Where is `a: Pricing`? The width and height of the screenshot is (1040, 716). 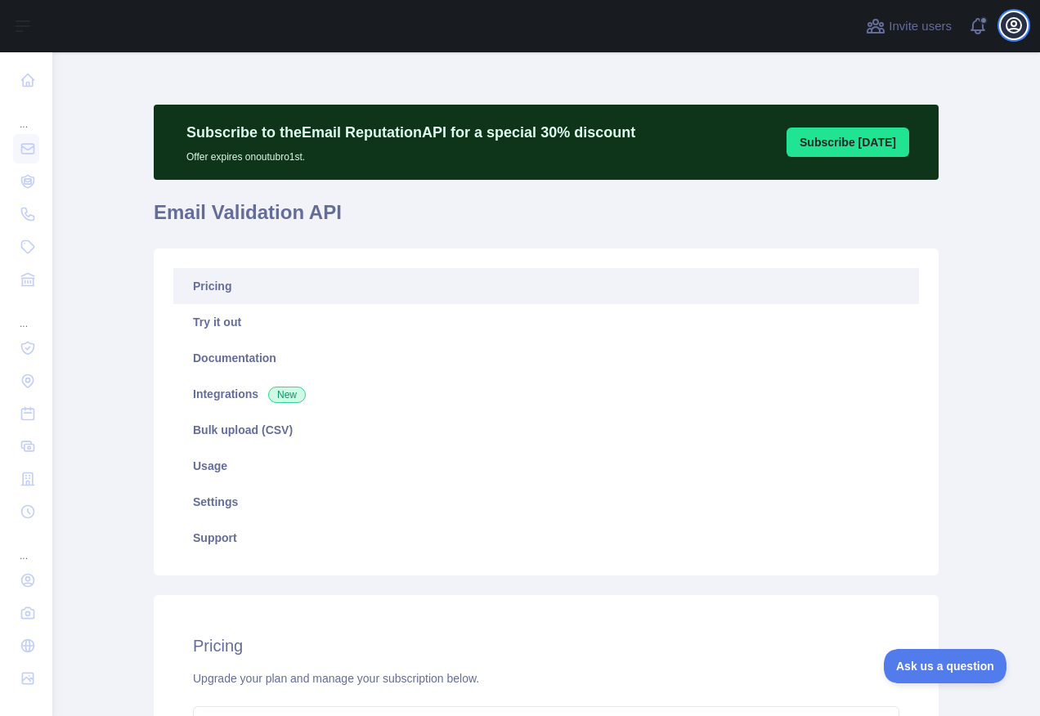 a: Pricing is located at coordinates (546, 286).